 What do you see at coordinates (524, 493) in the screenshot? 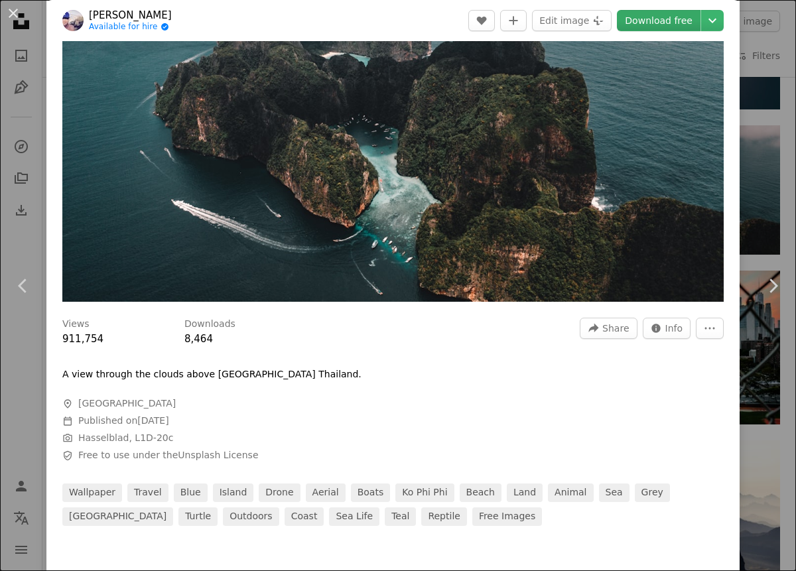
I see `a: land` at bounding box center [524, 493].